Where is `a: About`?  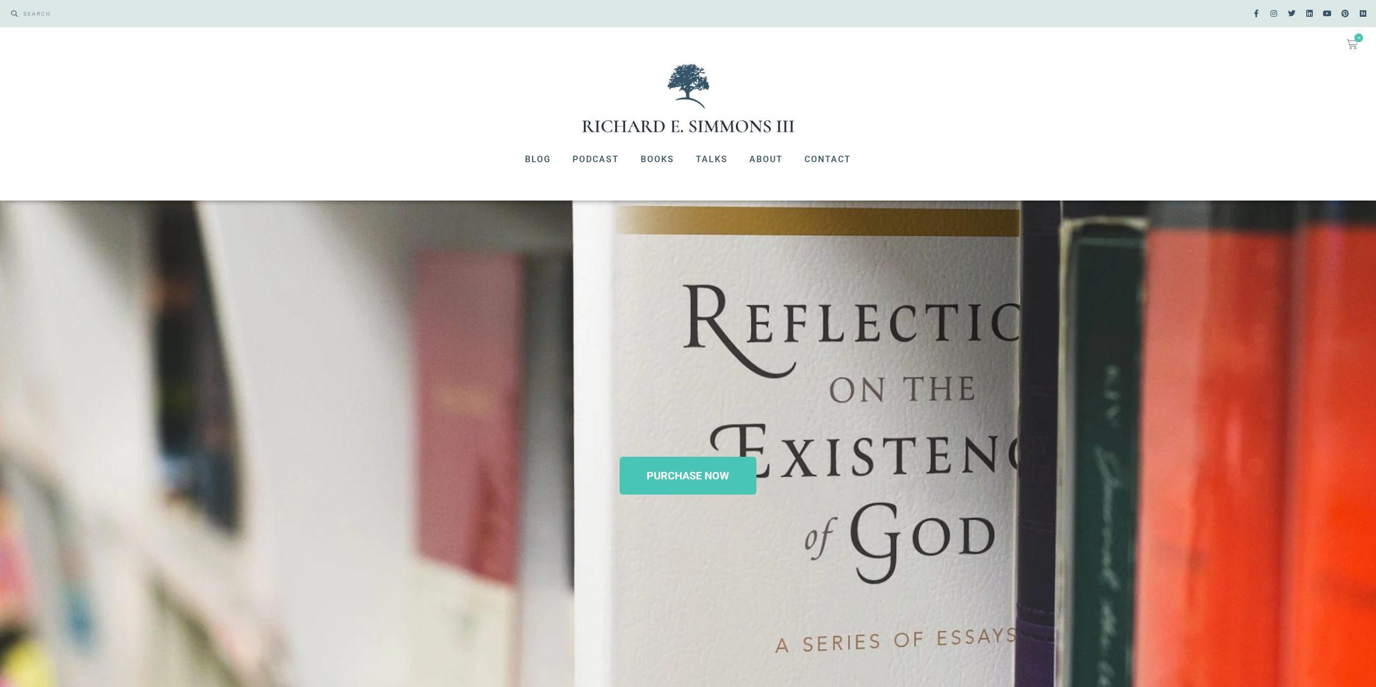 a: About is located at coordinates (766, 159).